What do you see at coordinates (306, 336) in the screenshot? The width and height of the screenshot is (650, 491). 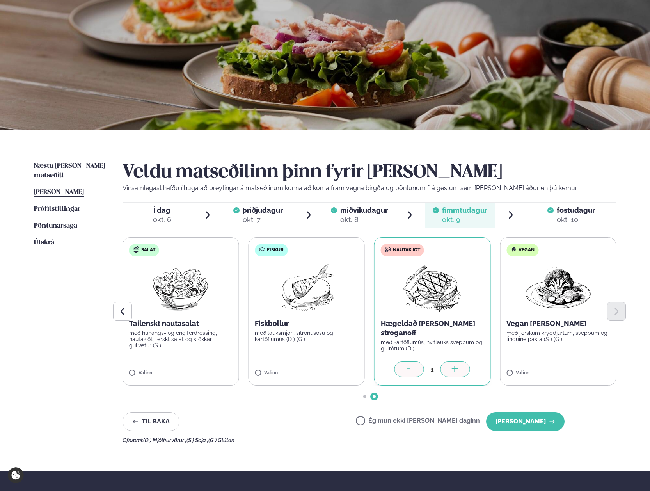 I see `p: með lauksmjöri, sítrónusósu og kartöflumús (D ) (G )` at bounding box center [306, 336].